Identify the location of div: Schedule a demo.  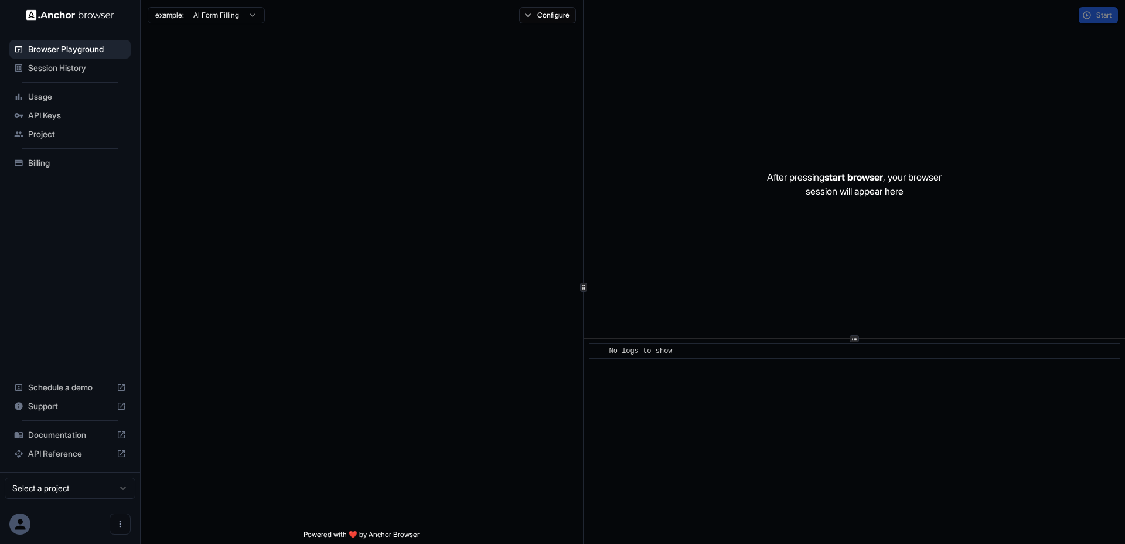
(70, 387).